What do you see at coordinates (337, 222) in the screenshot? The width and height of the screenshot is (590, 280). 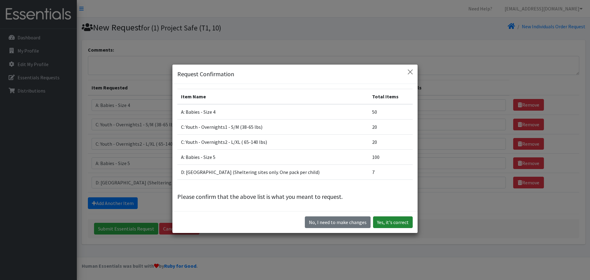 I see `button: No I need to make changes` at bounding box center [337, 222].